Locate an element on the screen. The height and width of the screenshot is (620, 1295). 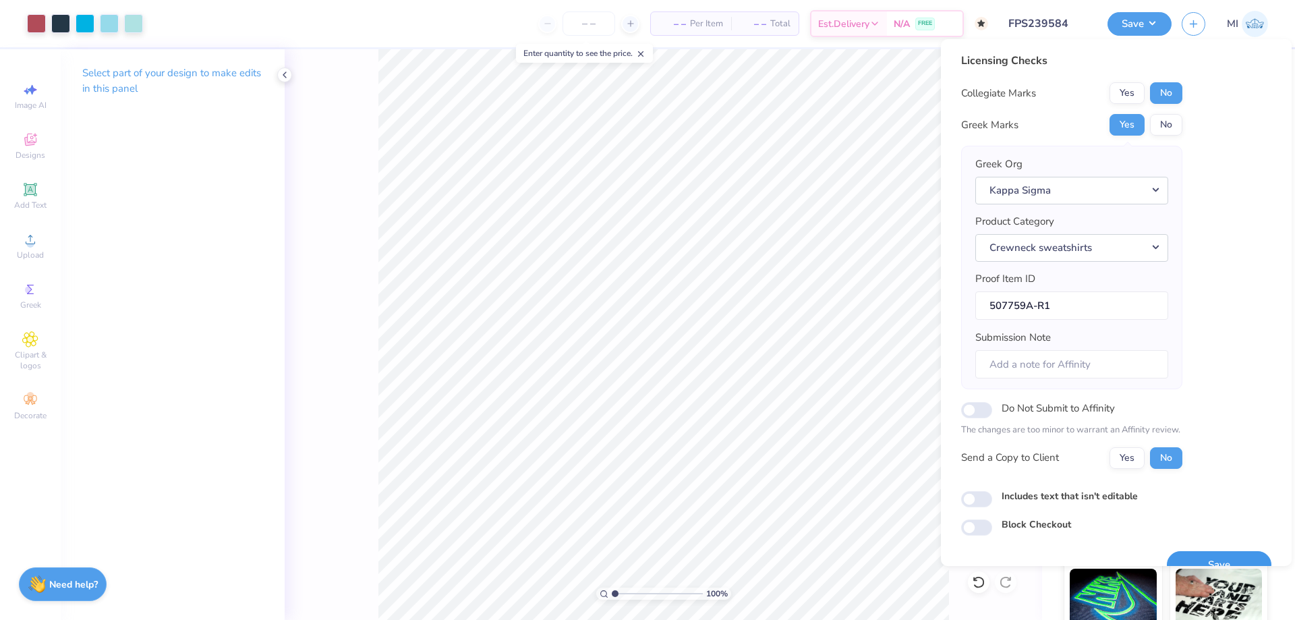
span: Add Text is located at coordinates (30, 205).